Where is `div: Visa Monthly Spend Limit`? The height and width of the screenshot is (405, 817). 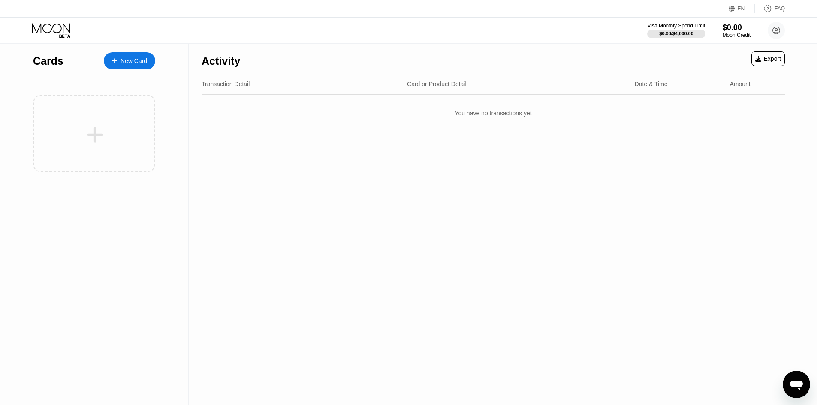 div: Visa Monthly Spend Limit is located at coordinates (676, 26).